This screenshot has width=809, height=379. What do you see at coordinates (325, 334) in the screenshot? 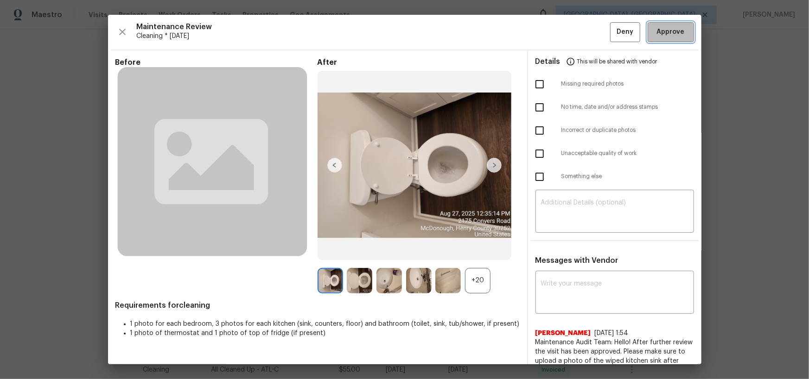
I see `li: 1 photo of thermostat and 1 photo of top of fridge (if present)` at bounding box center [325, 334].